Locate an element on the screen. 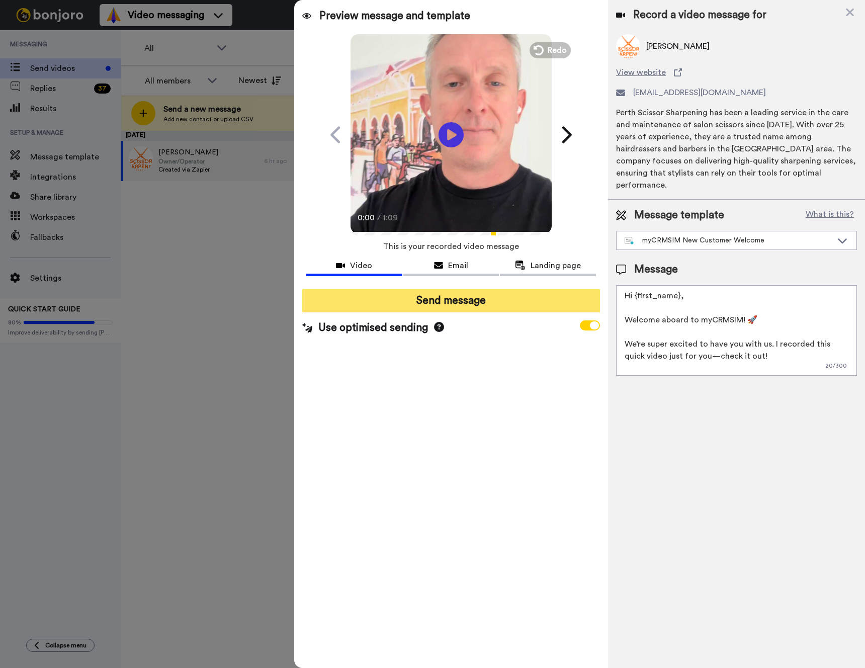 Image resolution: width=865 pixels, height=668 pixels. span: 0:00 is located at coordinates (366, 218).